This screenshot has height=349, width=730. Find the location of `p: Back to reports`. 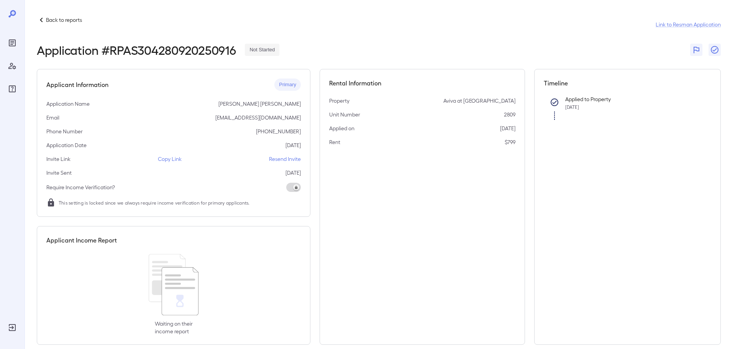

p: Back to reports is located at coordinates (64, 20).